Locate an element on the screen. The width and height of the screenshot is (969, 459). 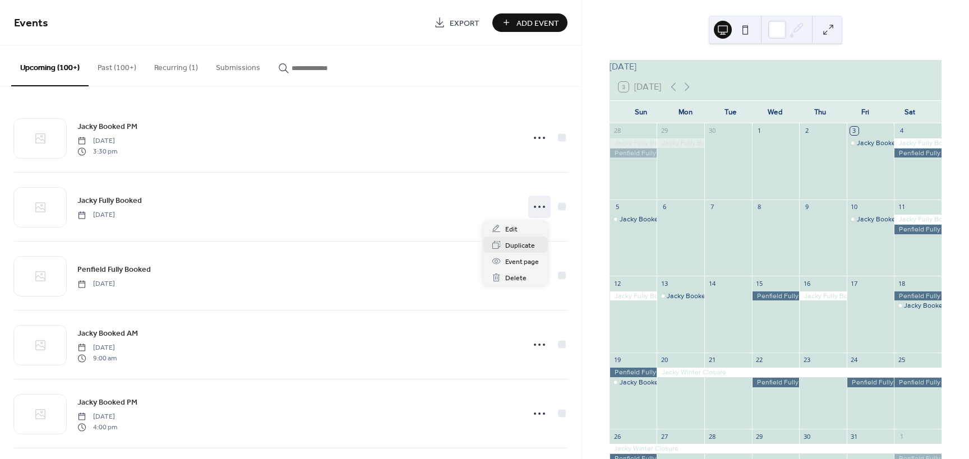
span: Edit is located at coordinates (511, 229).